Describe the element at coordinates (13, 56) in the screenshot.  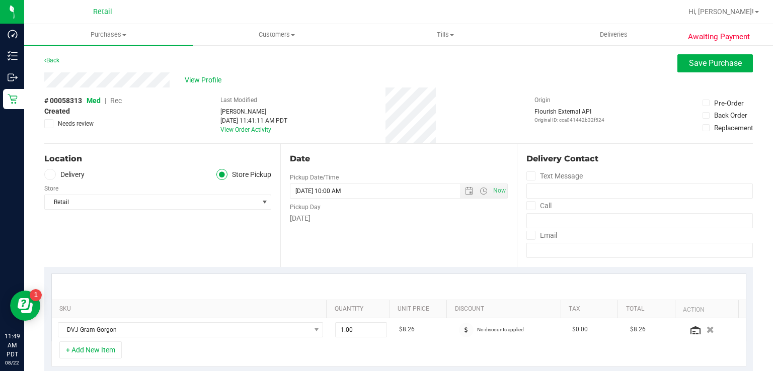
I see `inline-svg: Inventory` at that location.